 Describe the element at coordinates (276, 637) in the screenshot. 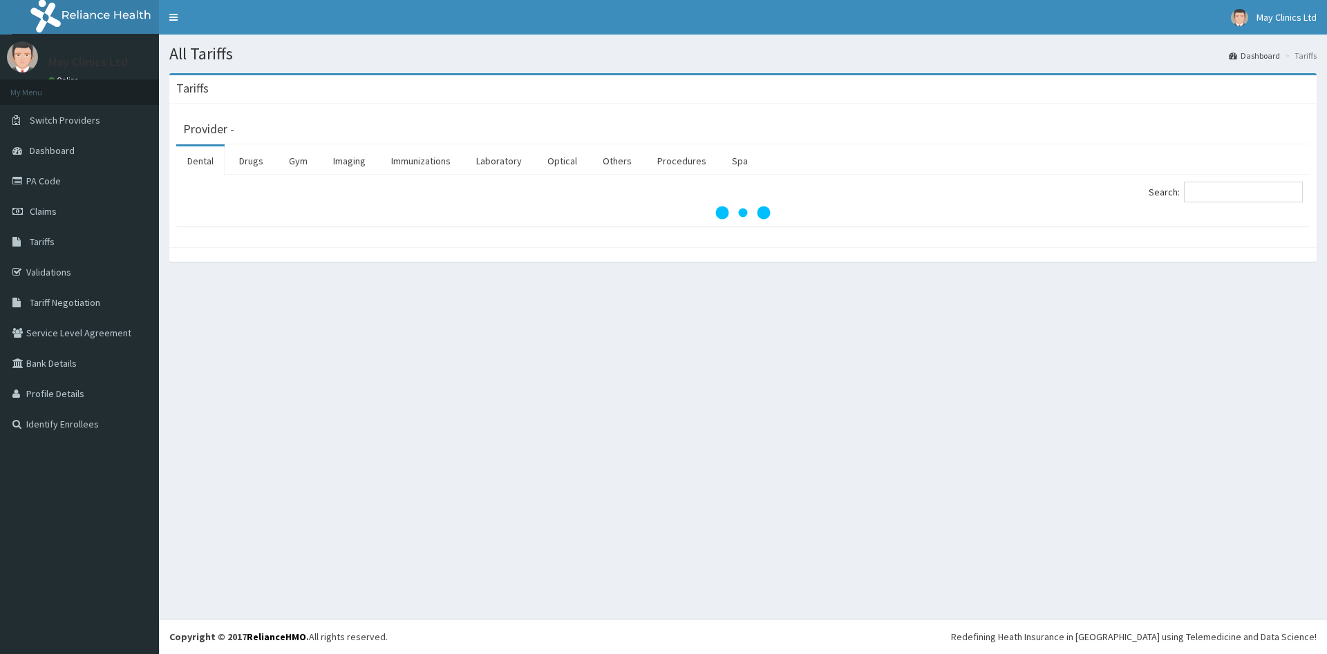

I see `a: RelianceHMO` at that location.